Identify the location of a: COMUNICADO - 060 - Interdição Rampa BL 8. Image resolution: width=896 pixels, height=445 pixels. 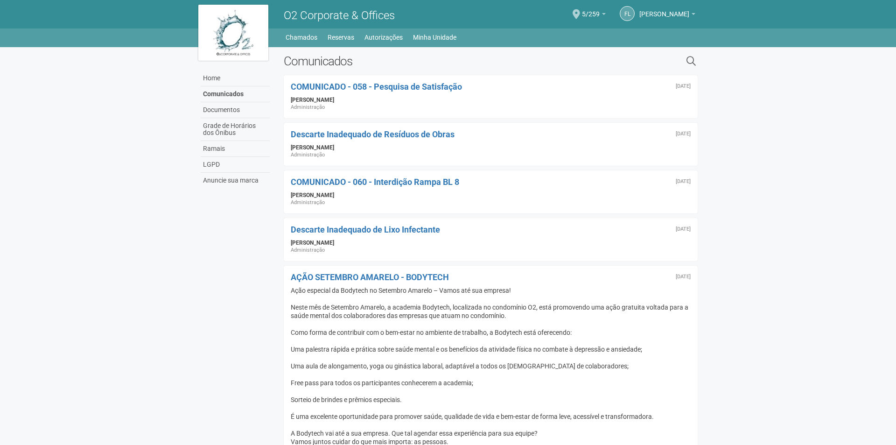
(375, 181).